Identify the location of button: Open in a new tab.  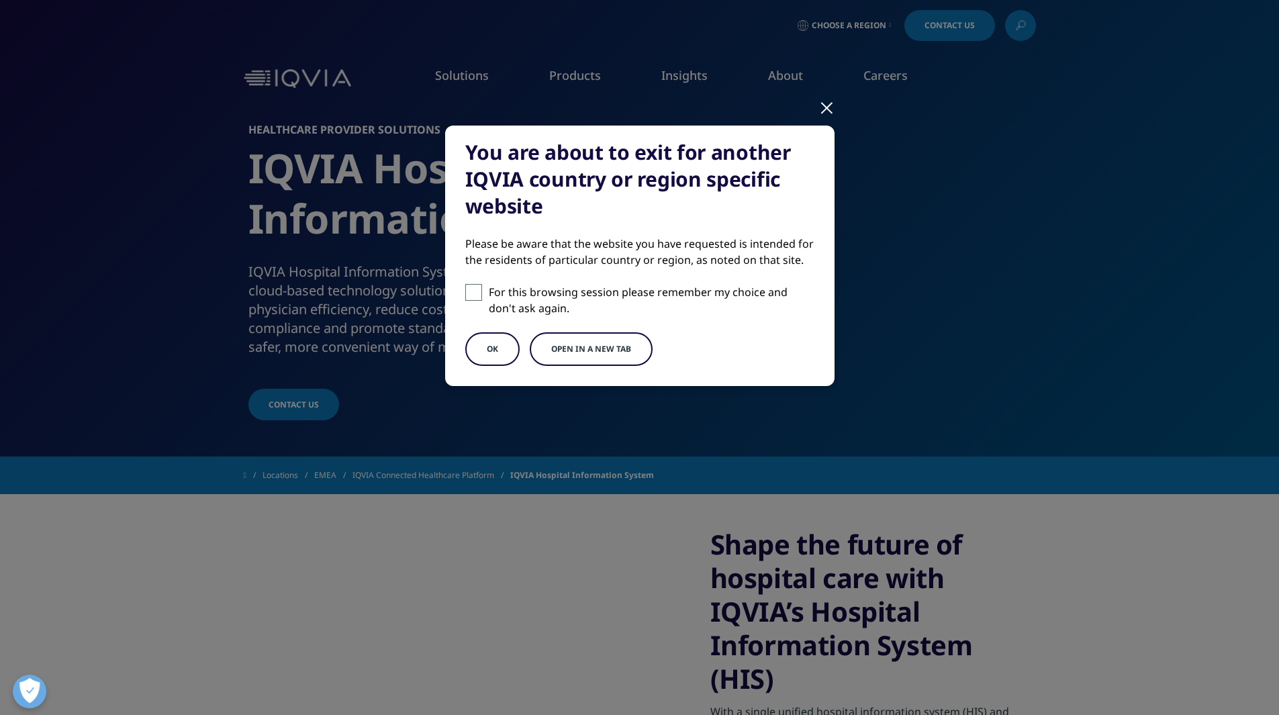
(591, 349).